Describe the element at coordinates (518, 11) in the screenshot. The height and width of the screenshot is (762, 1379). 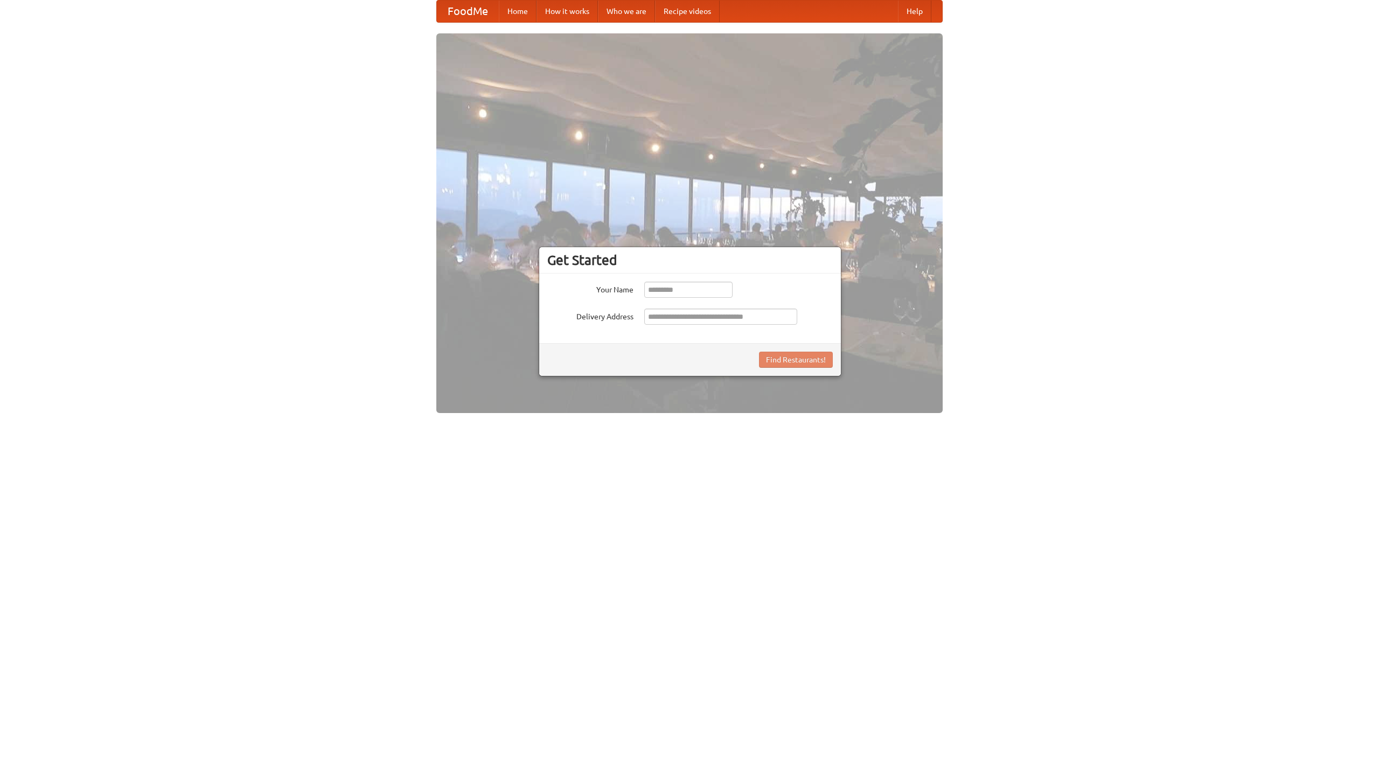
I see `a: Home` at that location.